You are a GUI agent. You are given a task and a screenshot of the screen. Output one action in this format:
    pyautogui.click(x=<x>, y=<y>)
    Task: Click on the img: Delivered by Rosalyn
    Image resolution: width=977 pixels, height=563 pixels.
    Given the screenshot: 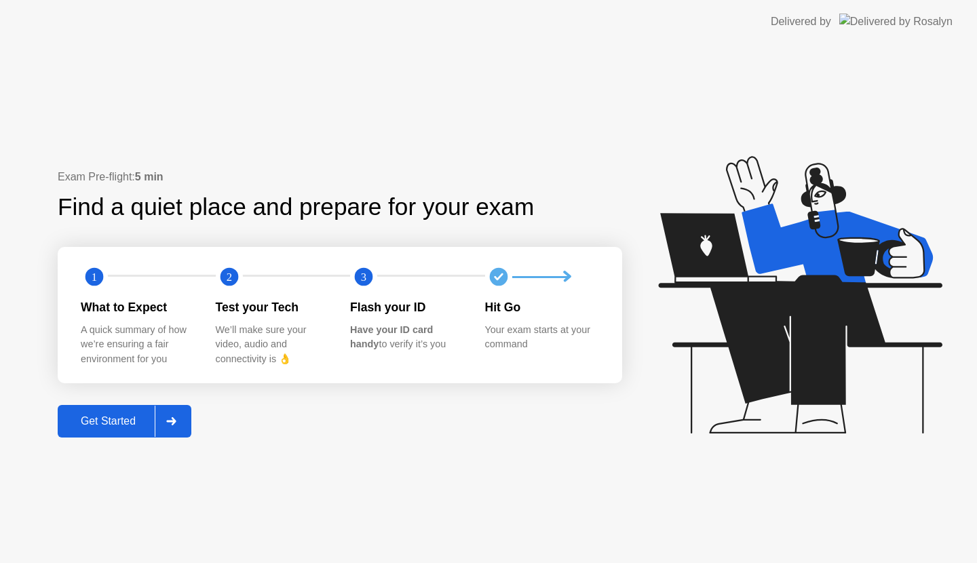 What is the action you would take?
    pyautogui.click(x=896, y=21)
    